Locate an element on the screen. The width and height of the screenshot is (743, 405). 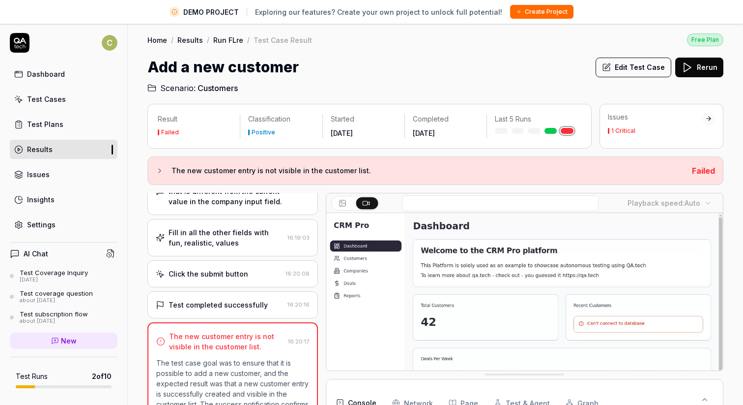
time: 16:20:16 is located at coordinates (298, 304).